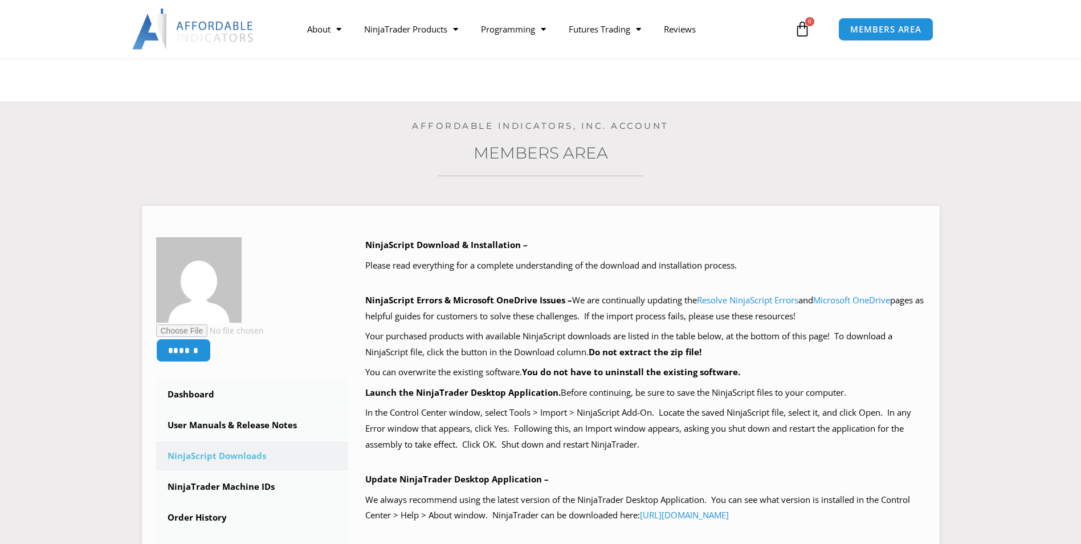  Describe the element at coordinates (253, 518) in the screenshot. I see `a: Order History` at that location.